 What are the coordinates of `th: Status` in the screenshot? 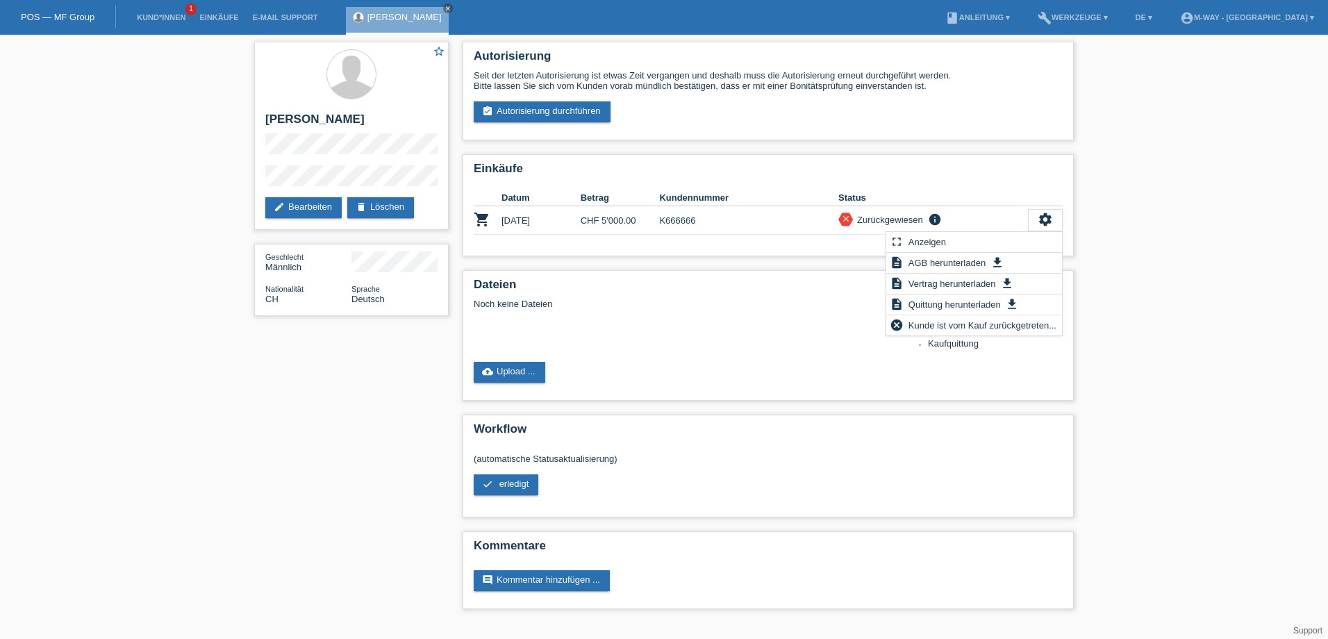 It's located at (933, 198).